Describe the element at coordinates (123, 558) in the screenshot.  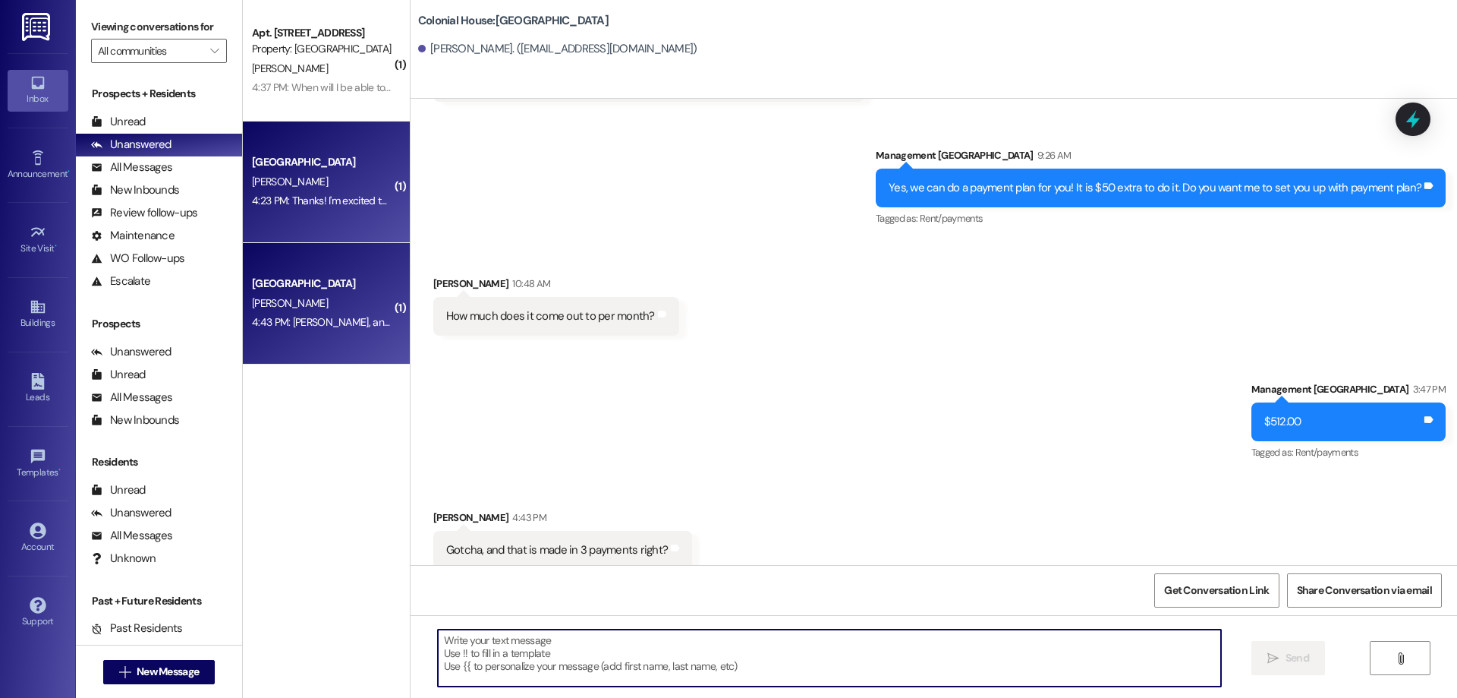
I see `div: Unknown` at that location.